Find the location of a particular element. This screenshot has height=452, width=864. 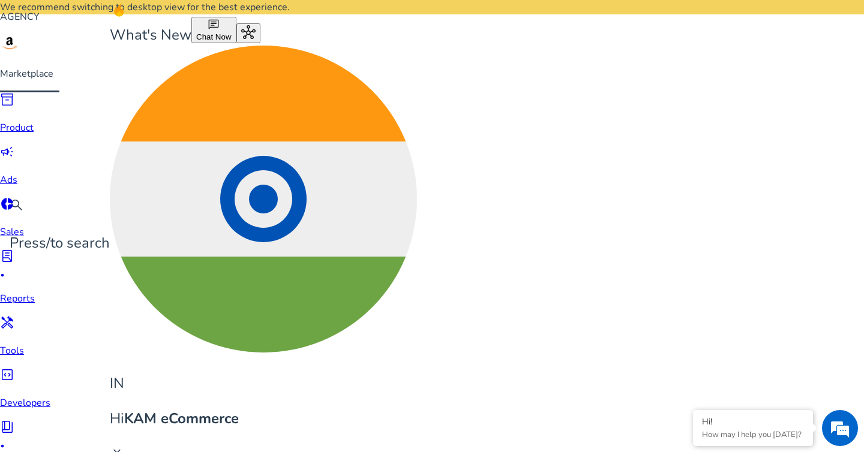

button: hub is located at coordinates (248, 33).